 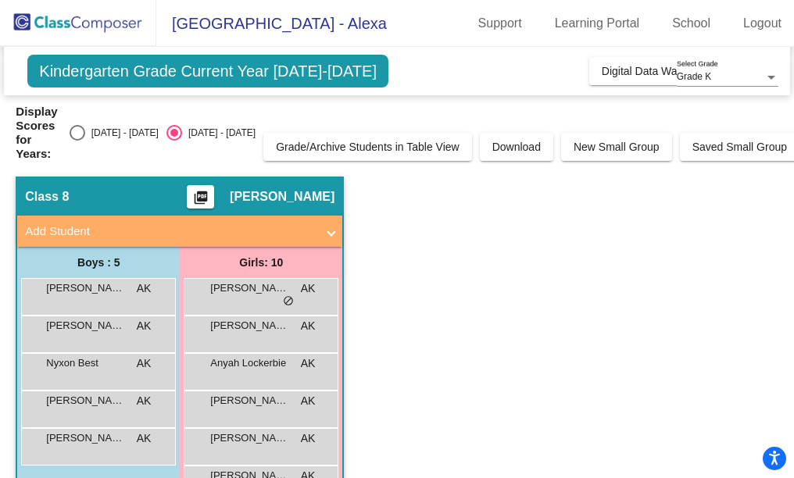 What do you see at coordinates (36, 133) in the screenshot?
I see `span: Display Scores for Years:` at bounding box center [36, 133].